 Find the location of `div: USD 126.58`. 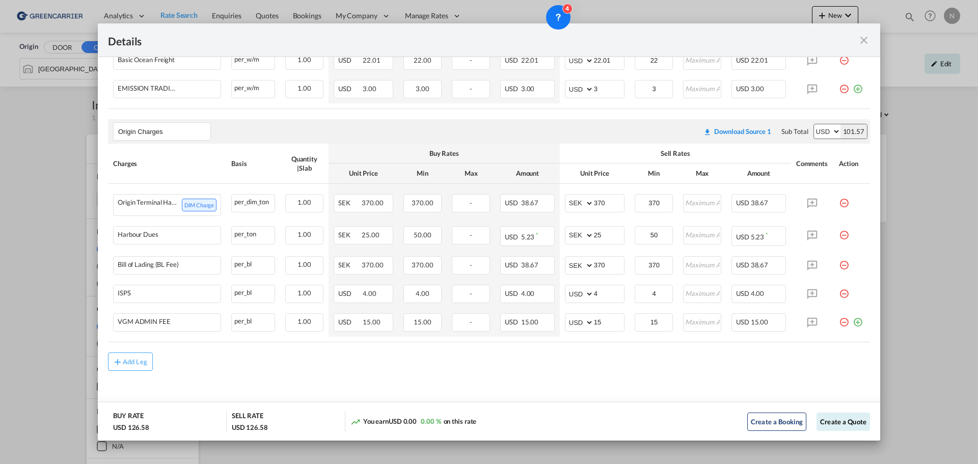

div: USD 126.58 is located at coordinates (249, 427).